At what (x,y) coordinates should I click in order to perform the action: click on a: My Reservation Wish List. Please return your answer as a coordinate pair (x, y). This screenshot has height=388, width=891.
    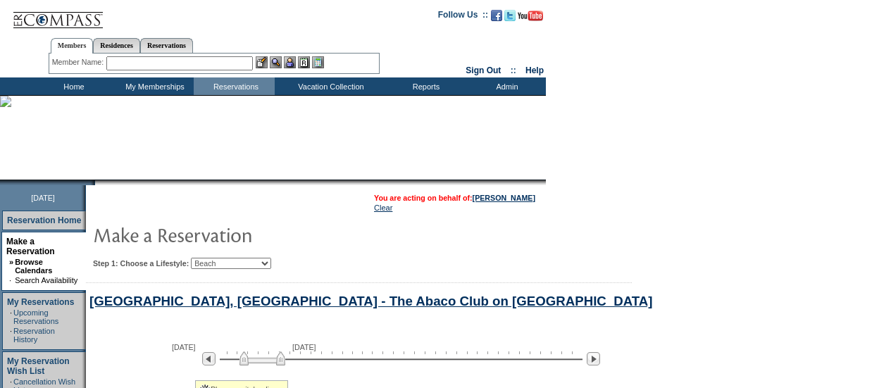
    Looking at the image, I should click on (38, 366).